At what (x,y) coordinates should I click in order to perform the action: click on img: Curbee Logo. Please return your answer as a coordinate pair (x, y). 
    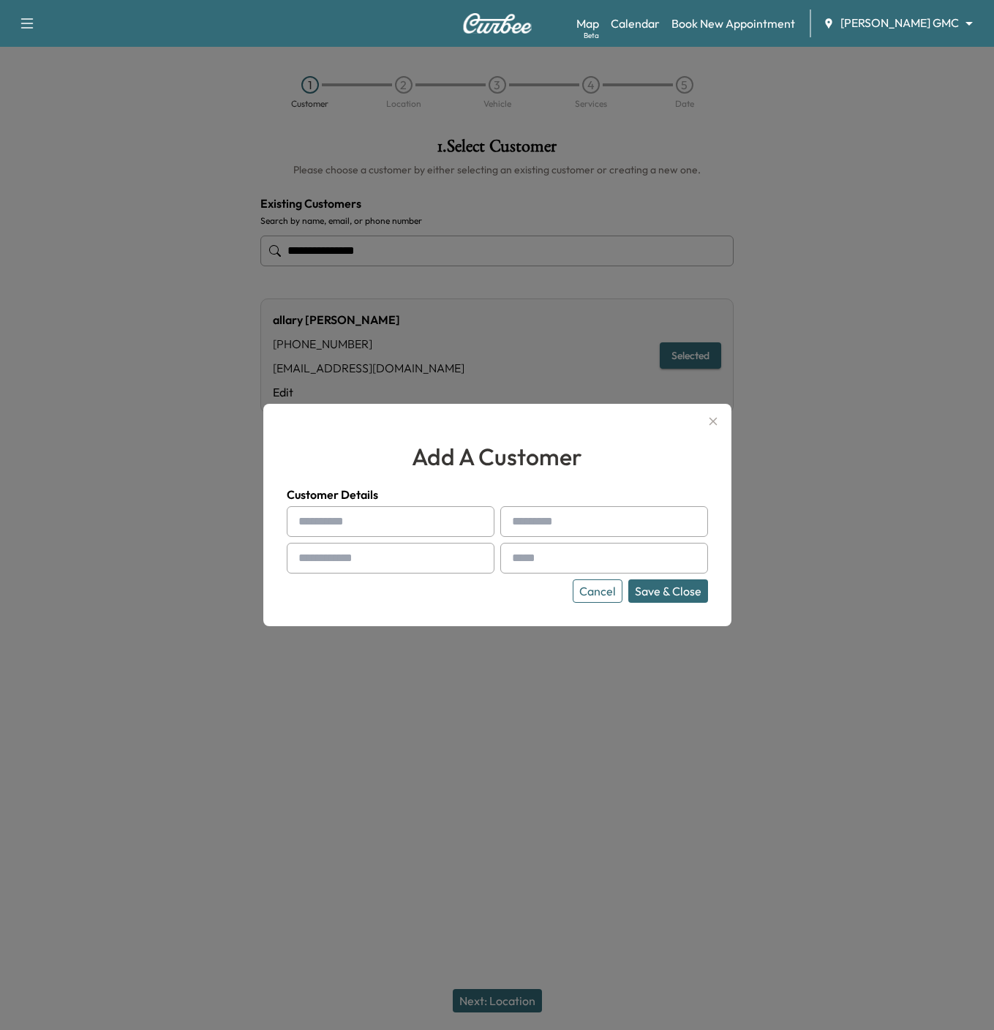
    Looking at the image, I should click on (497, 23).